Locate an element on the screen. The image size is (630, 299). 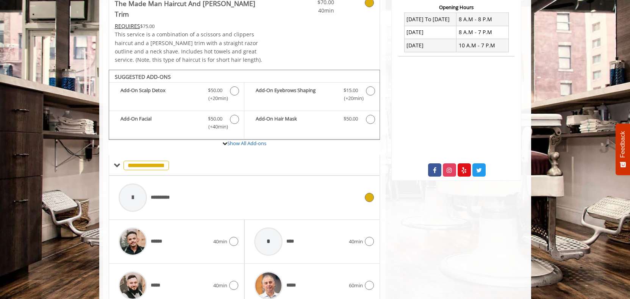
b: Add-On Hair Mask is located at coordinates (296, 119).